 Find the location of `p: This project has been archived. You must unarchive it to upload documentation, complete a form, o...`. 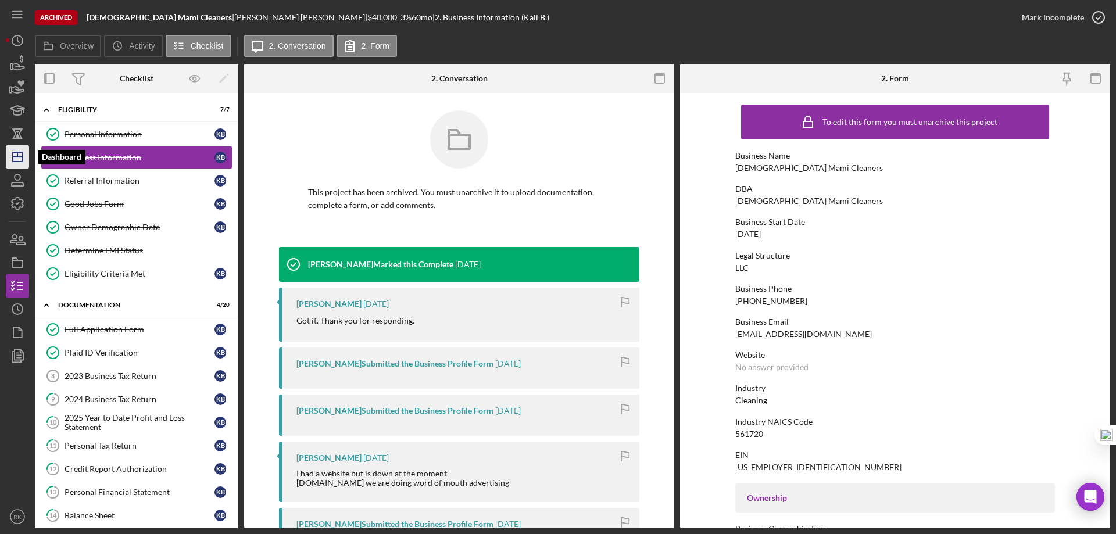

p: This project has been archived. You must unarchive it to upload documentation, complete a form, o... is located at coordinates (459, 199).